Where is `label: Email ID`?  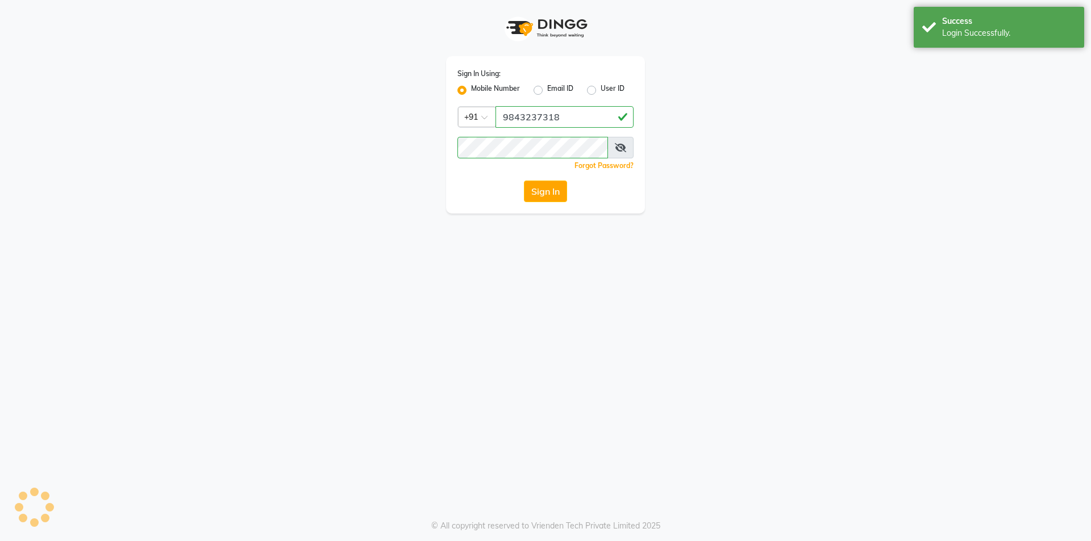
label: Email ID is located at coordinates (560, 90).